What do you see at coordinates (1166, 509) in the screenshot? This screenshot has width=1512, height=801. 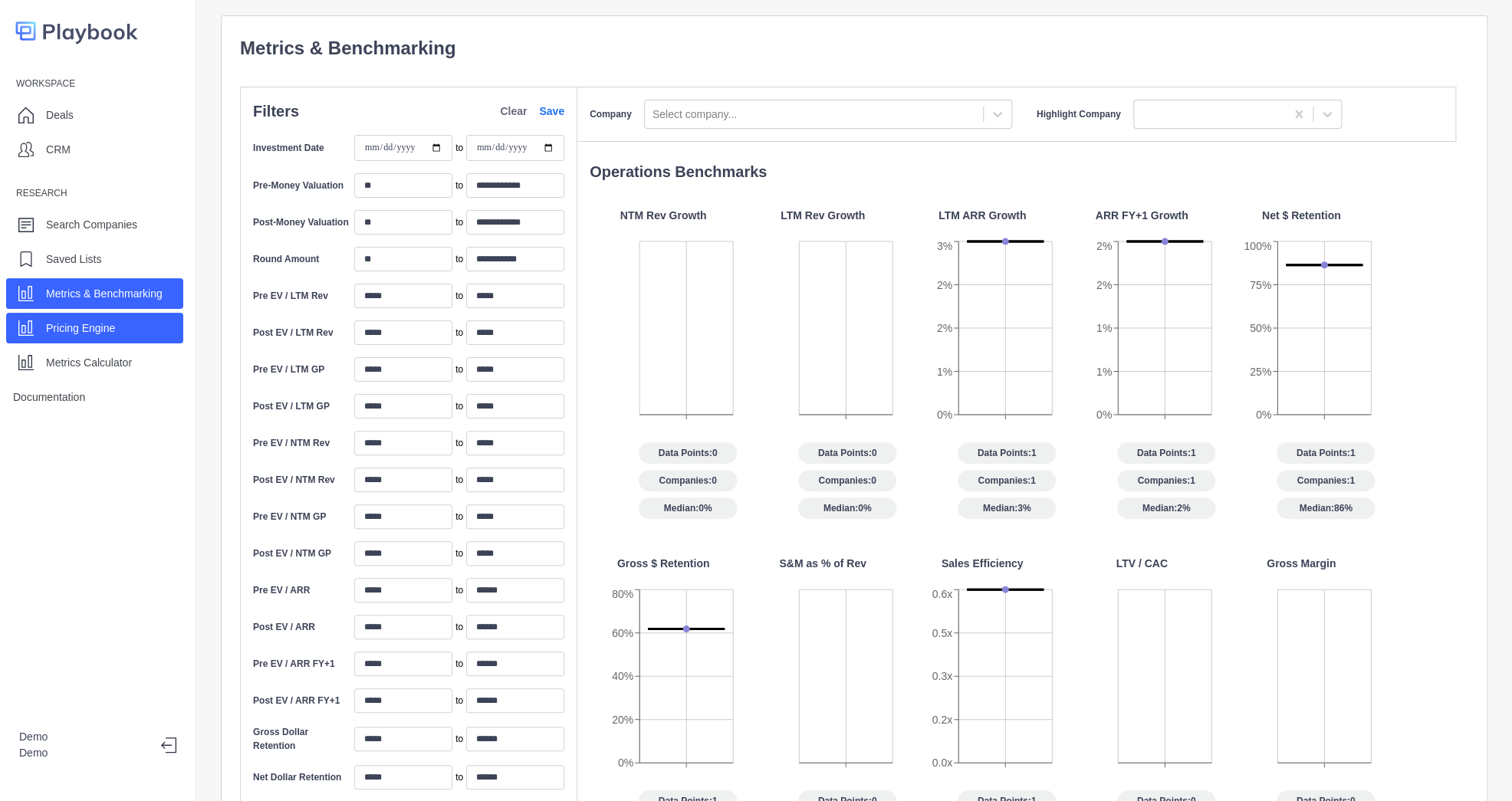 I see `span: Median: 2%` at bounding box center [1166, 509].